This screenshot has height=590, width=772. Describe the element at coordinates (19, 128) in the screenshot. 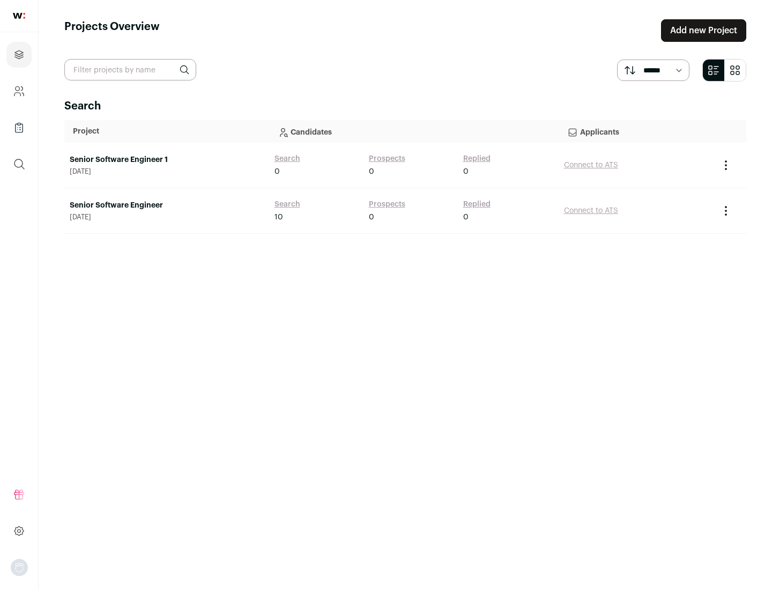

I see `a: Company Lists` at that location.